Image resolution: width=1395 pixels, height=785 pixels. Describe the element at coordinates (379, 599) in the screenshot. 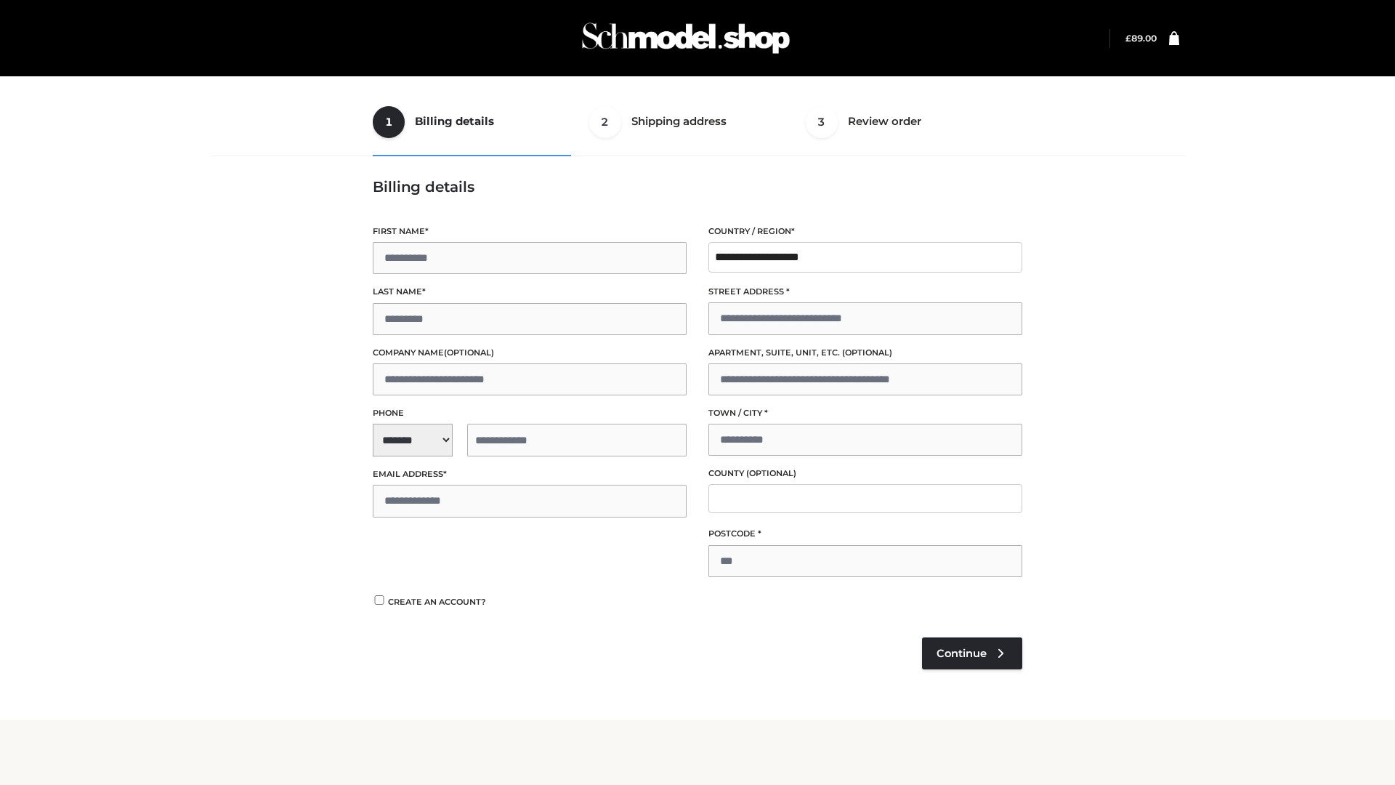

I see `input: Create an account?` at that location.